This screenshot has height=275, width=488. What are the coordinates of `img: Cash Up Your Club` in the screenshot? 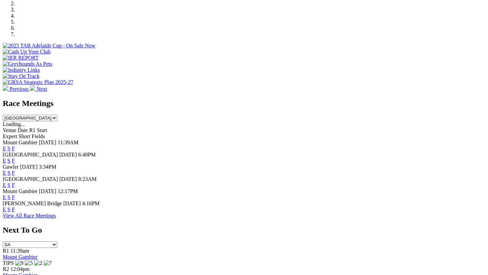 It's located at (26, 52).